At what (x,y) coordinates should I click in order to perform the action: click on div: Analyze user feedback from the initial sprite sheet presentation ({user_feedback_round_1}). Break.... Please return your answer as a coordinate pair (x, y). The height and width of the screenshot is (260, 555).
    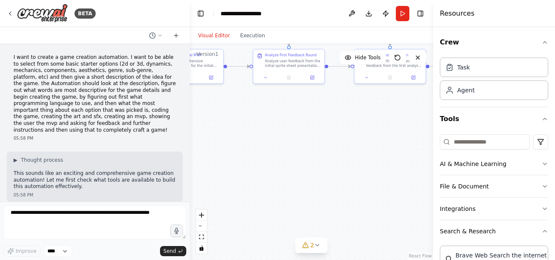
    Looking at the image, I should click on (293, 63).